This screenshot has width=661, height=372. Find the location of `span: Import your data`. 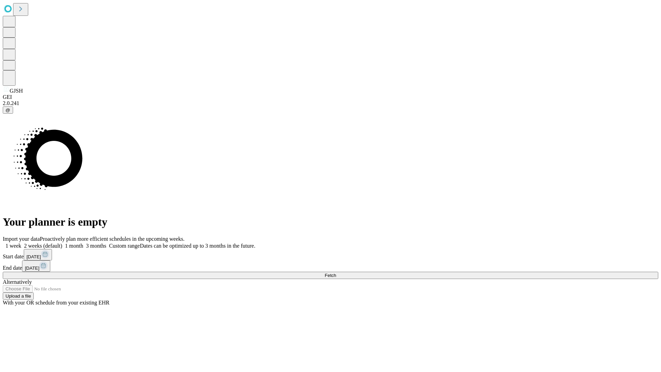

span: Import your data is located at coordinates (21, 239).